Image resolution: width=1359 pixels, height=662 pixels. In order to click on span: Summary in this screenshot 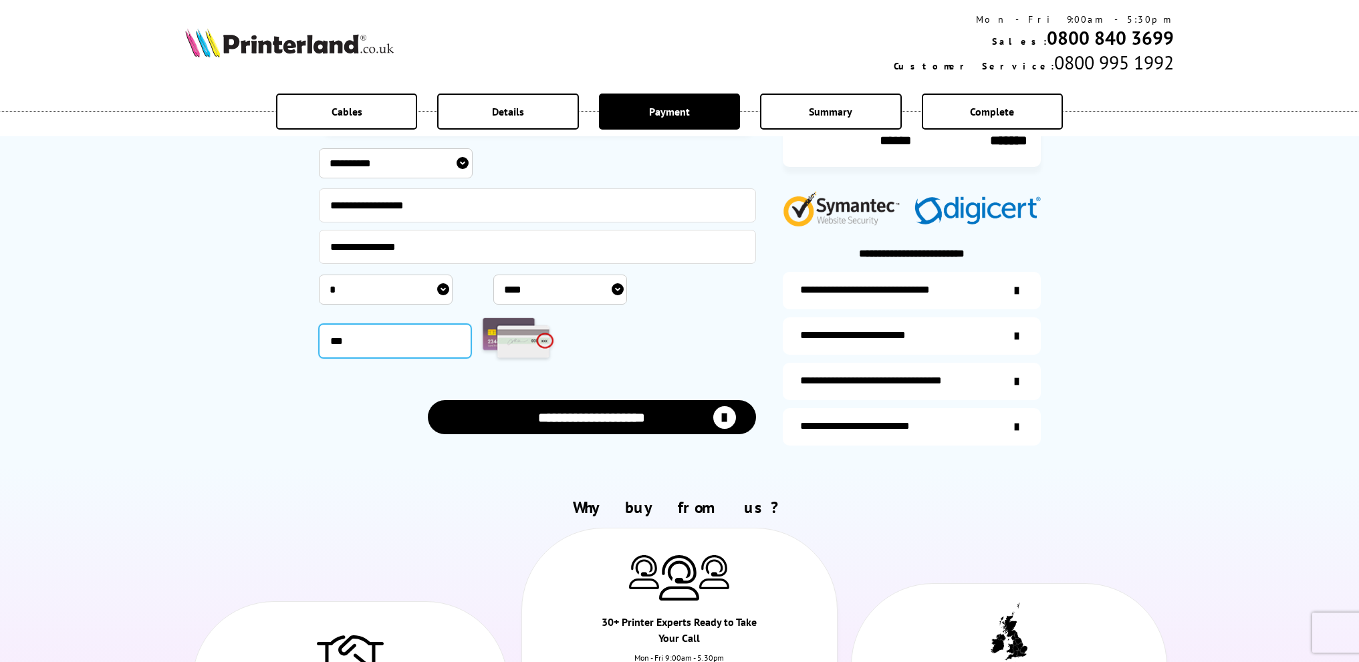, I will do `click(830, 112)`.